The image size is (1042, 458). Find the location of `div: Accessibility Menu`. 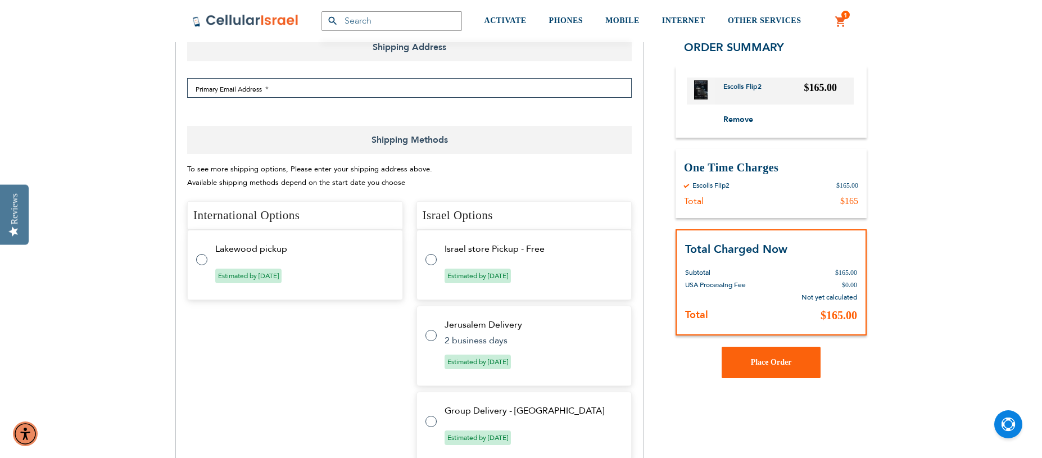

div: Accessibility Menu is located at coordinates (25, 434).